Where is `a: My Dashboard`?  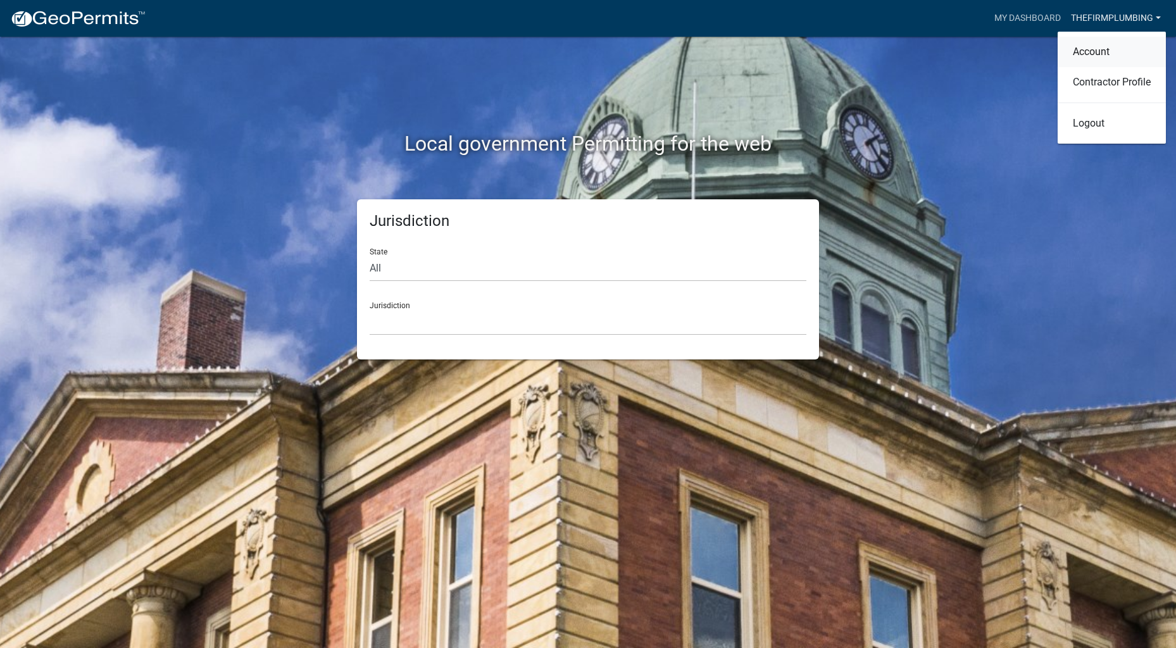
a: My Dashboard is located at coordinates (1027, 18).